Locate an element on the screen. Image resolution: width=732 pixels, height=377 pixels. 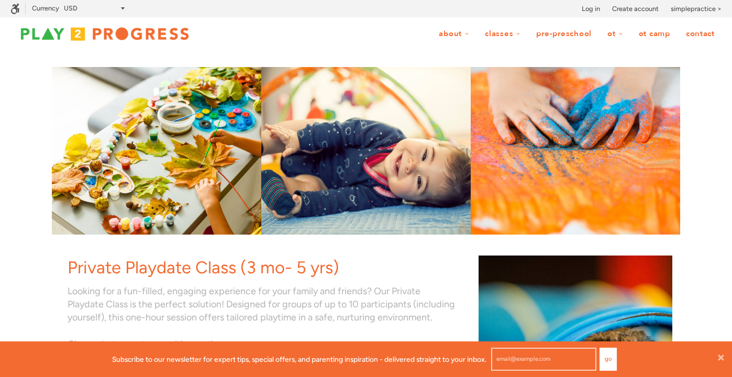
button: Go is located at coordinates (608, 359).